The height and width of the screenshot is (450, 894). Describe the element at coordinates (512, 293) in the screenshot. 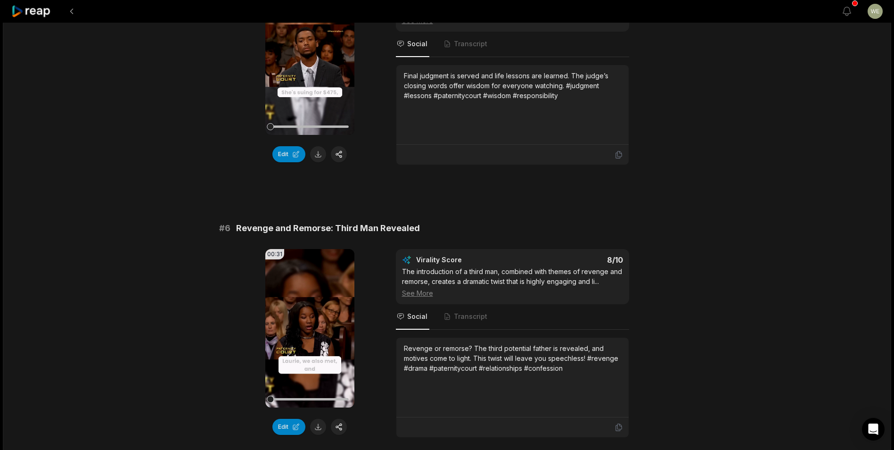

I see `div: See More` at that location.